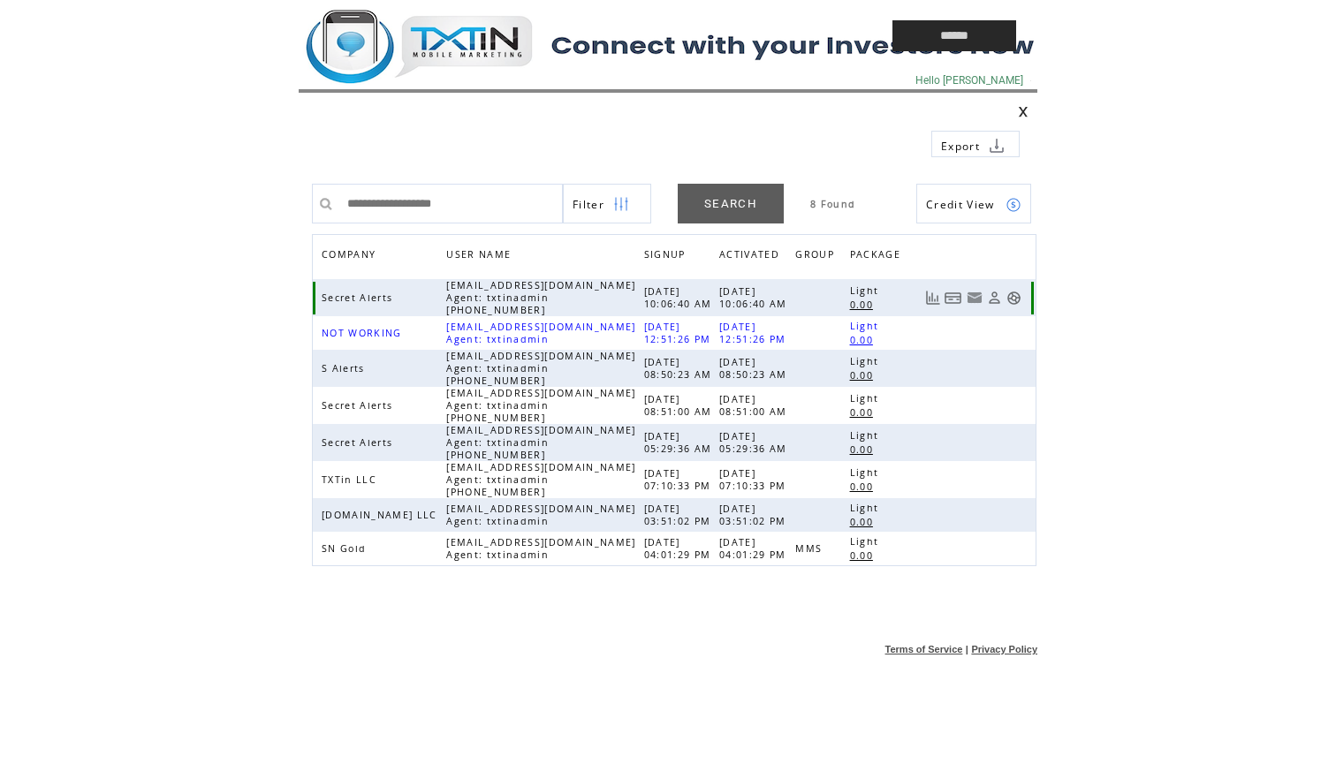 This screenshot has width=1336, height=764. I want to click on span: USER NAME, so click(481, 256).